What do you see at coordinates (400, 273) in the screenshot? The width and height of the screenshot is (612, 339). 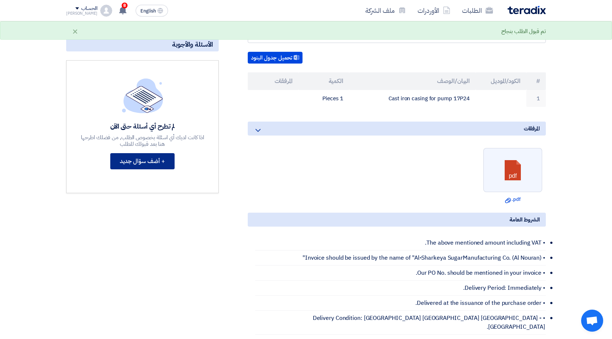 I see `li: • Our PO No. should be mentioned in your invoice.` at bounding box center [400, 273].